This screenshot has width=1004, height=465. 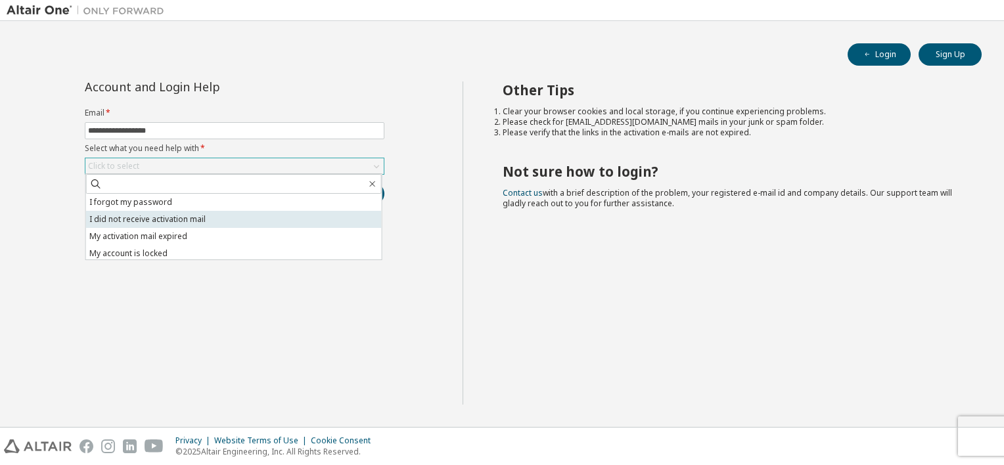 What do you see at coordinates (204, 87) in the screenshot?
I see `div: Account and Login Help` at bounding box center [204, 87].